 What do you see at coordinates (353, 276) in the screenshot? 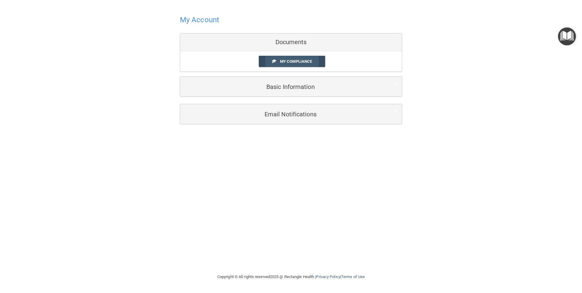
I see `a: Terms of Use` at bounding box center [353, 276].